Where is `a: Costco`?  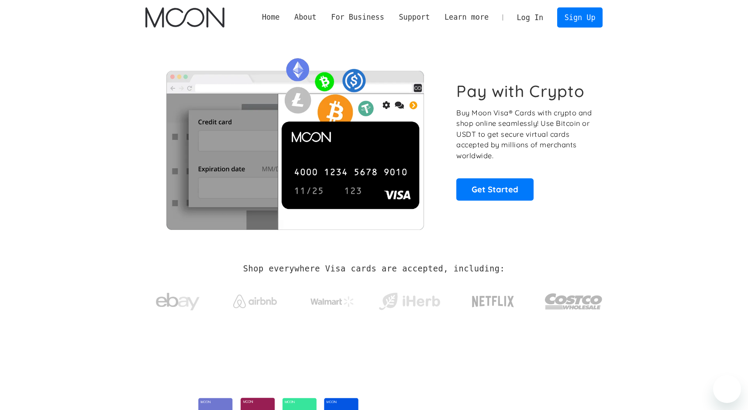 a: Costco is located at coordinates (574, 299).